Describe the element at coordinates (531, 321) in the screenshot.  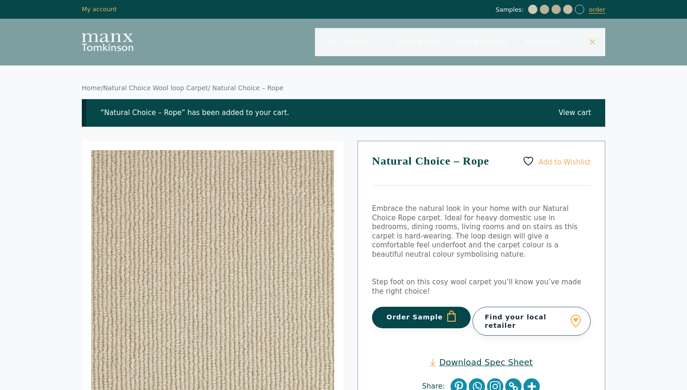
I see `a: Find your local retailer` at that location.